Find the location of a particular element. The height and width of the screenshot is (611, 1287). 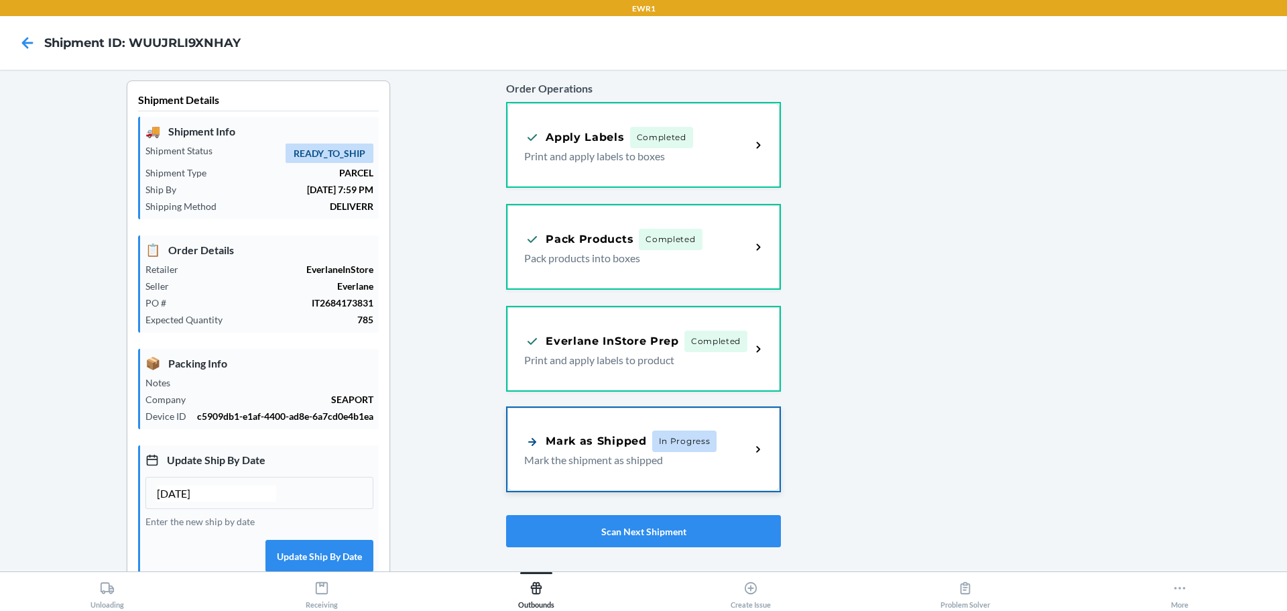

p: Device ID is located at coordinates (171, 416).